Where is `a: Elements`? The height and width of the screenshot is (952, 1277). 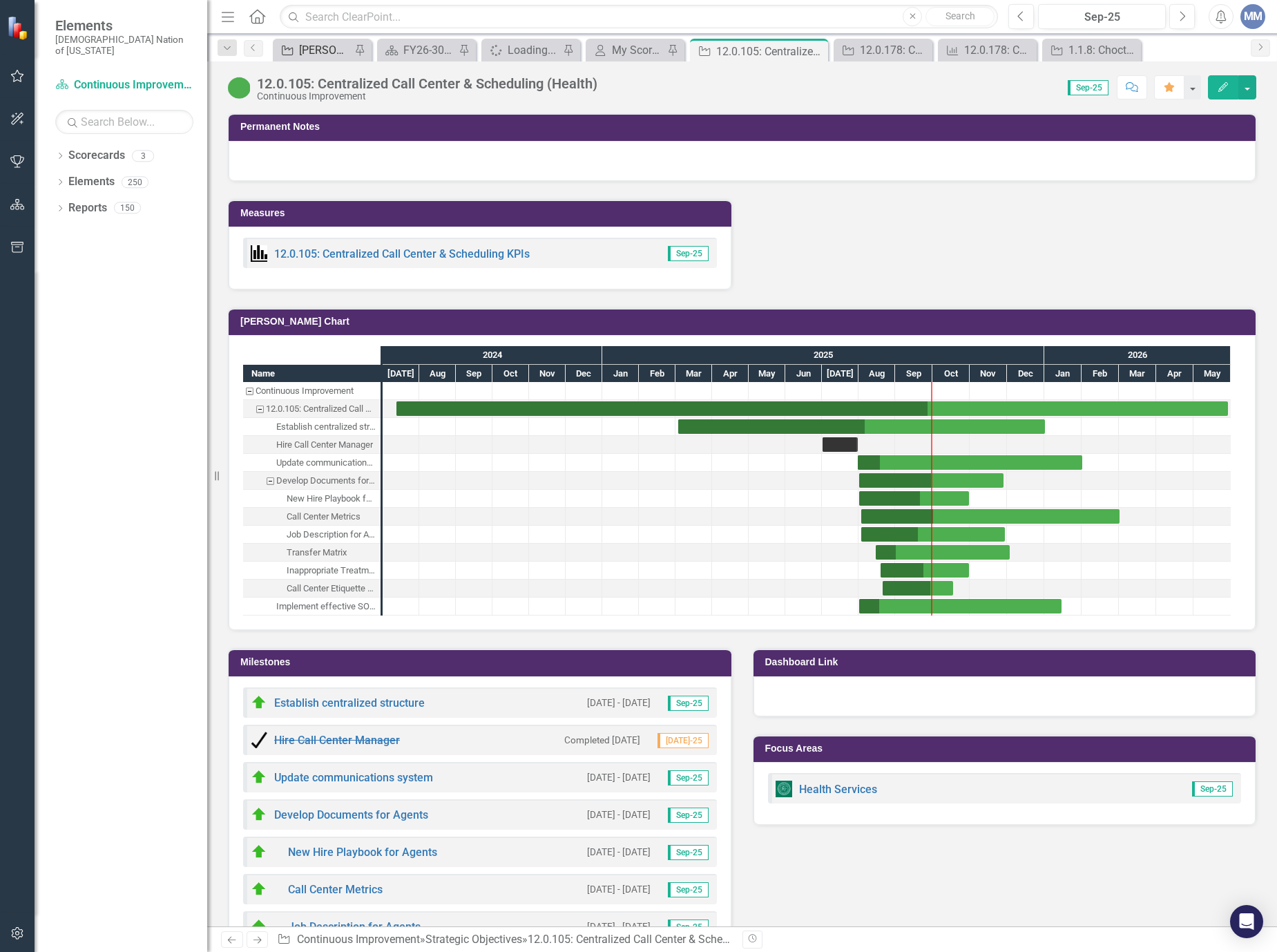 a: Elements is located at coordinates (91, 182).